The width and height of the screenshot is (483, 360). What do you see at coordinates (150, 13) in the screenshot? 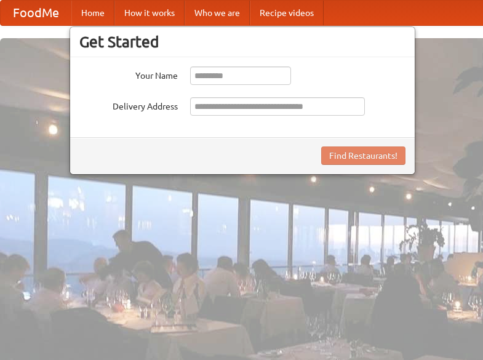
I see `a: How it works` at bounding box center [150, 13].